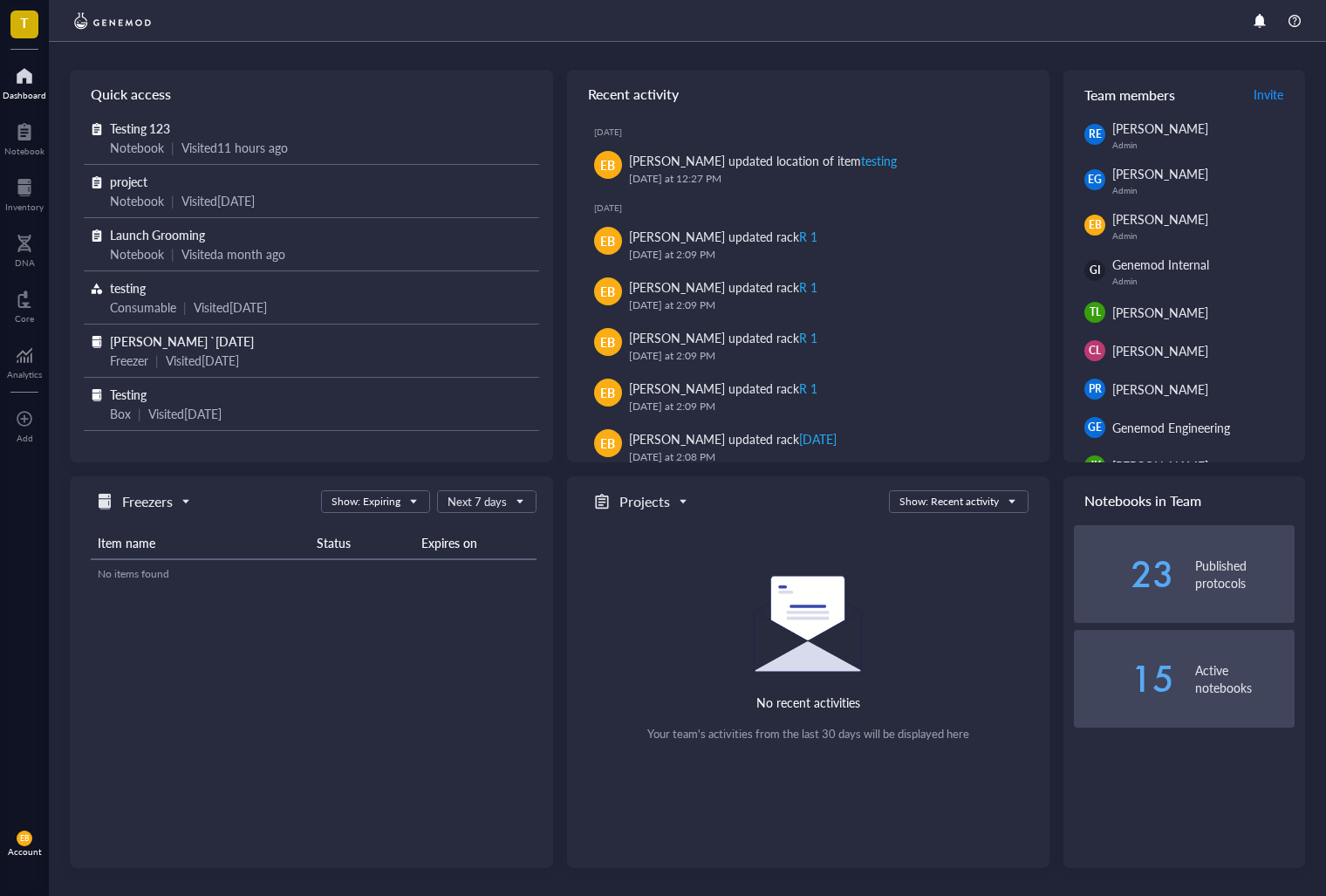 The image size is (1326, 896). Describe the element at coordinates (1095, 134) in the screenshot. I see `span: RE` at that location.